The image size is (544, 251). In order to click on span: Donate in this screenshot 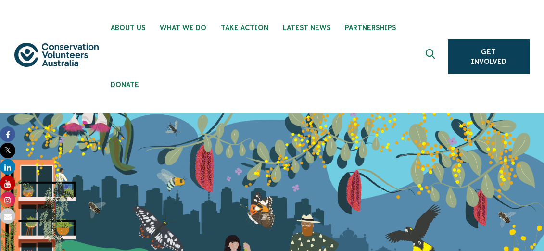, I will do `click(125, 85)`.